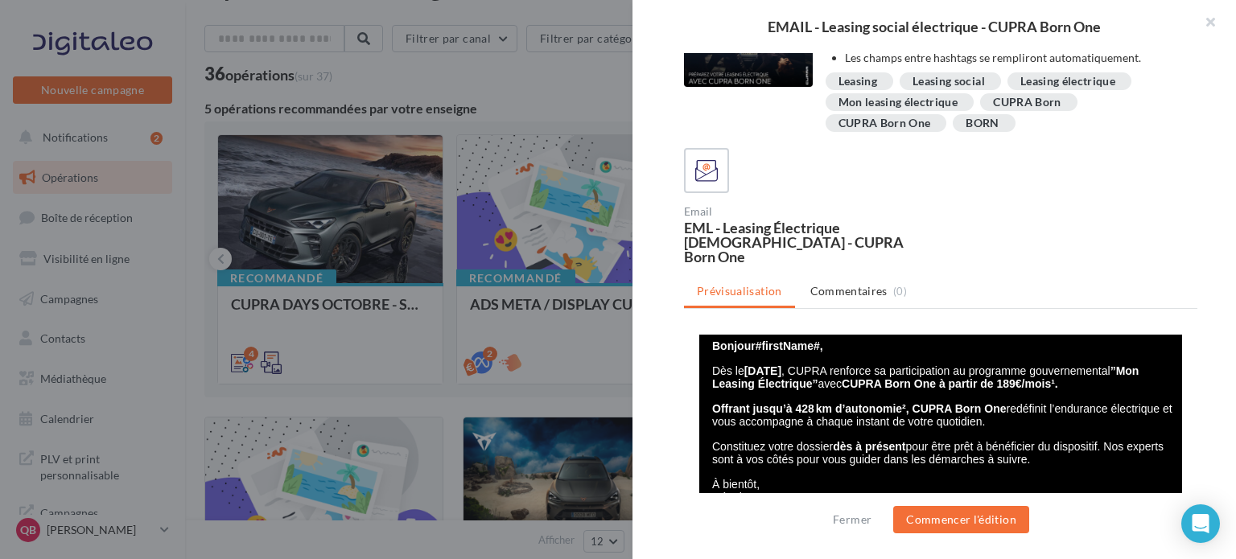  Describe the element at coordinates (50, 11) in the screenshot. I see `span: Bonjour` at that location.